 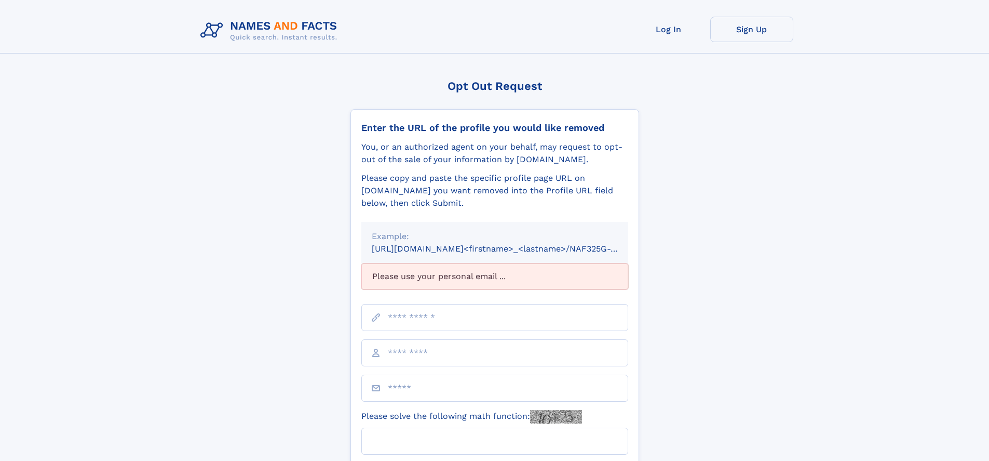 What do you see at coordinates (495, 236) in the screenshot?
I see `div: Example:` at bounding box center [495, 236].